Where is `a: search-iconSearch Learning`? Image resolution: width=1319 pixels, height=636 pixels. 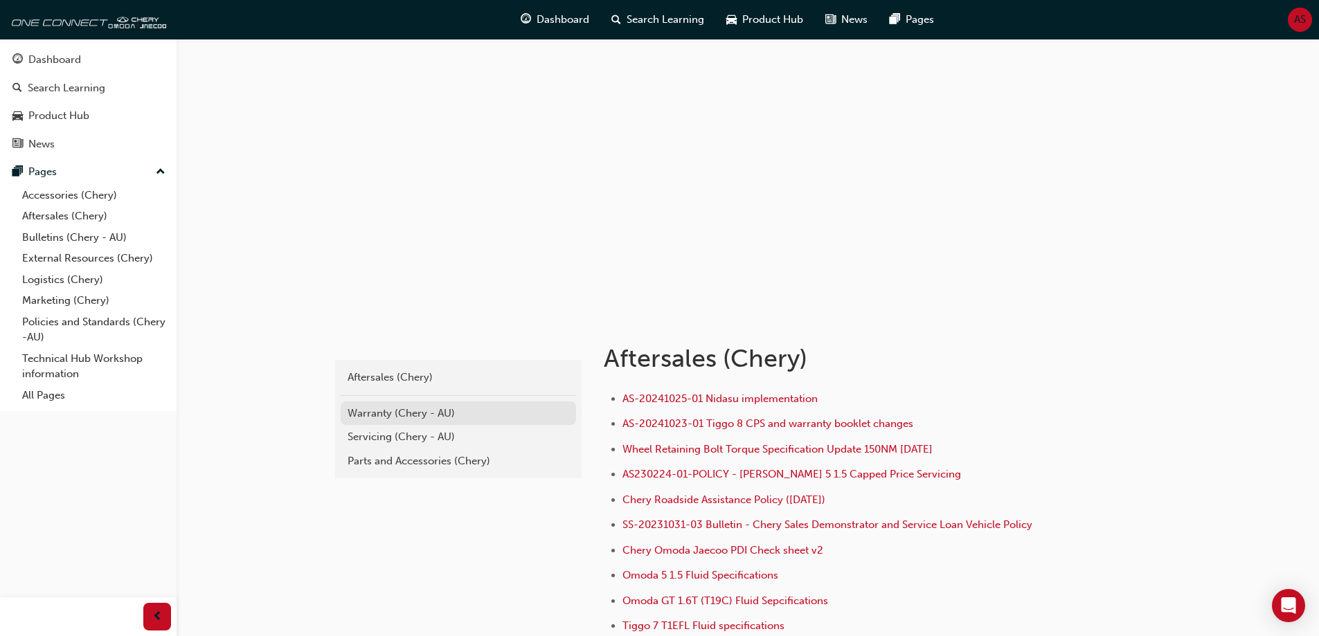
a: search-iconSearch Learning is located at coordinates (658, 19).